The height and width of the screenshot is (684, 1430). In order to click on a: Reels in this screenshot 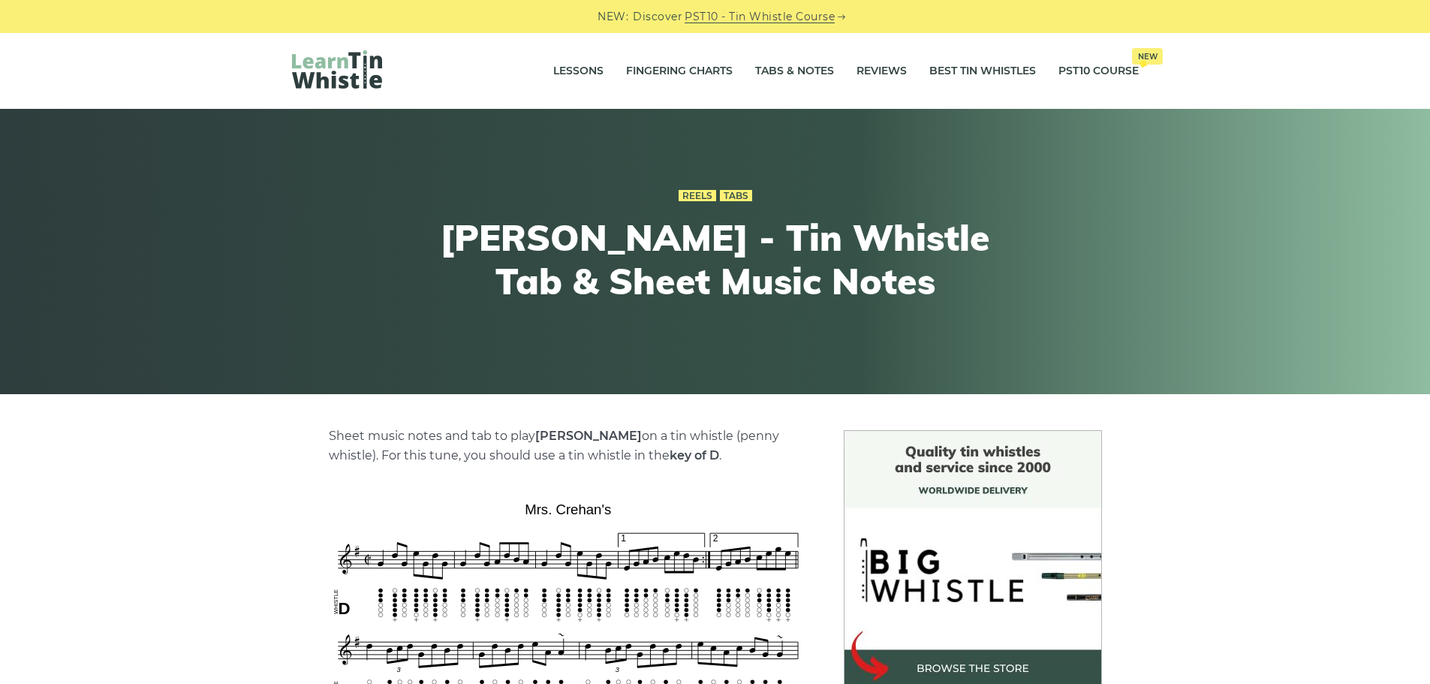, I will do `click(697, 196)`.